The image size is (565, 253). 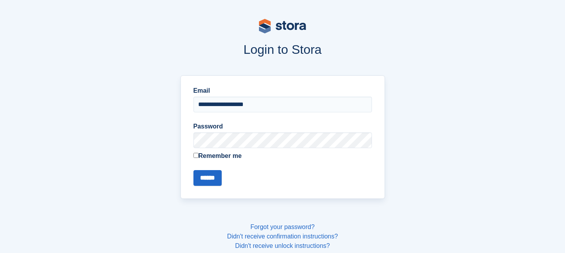 What do you see at coordinates (282, 226) in the screenshot?
I see `a: Forgot your password?` at bounding box center [282, 226].